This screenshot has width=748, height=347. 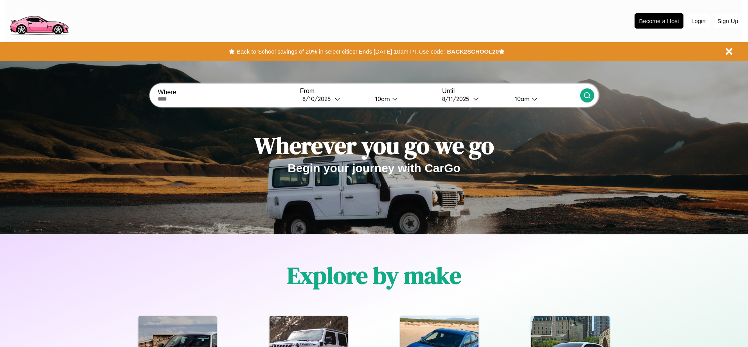 I want to click on button: 8/10/2025, so click(x=334, y=99).